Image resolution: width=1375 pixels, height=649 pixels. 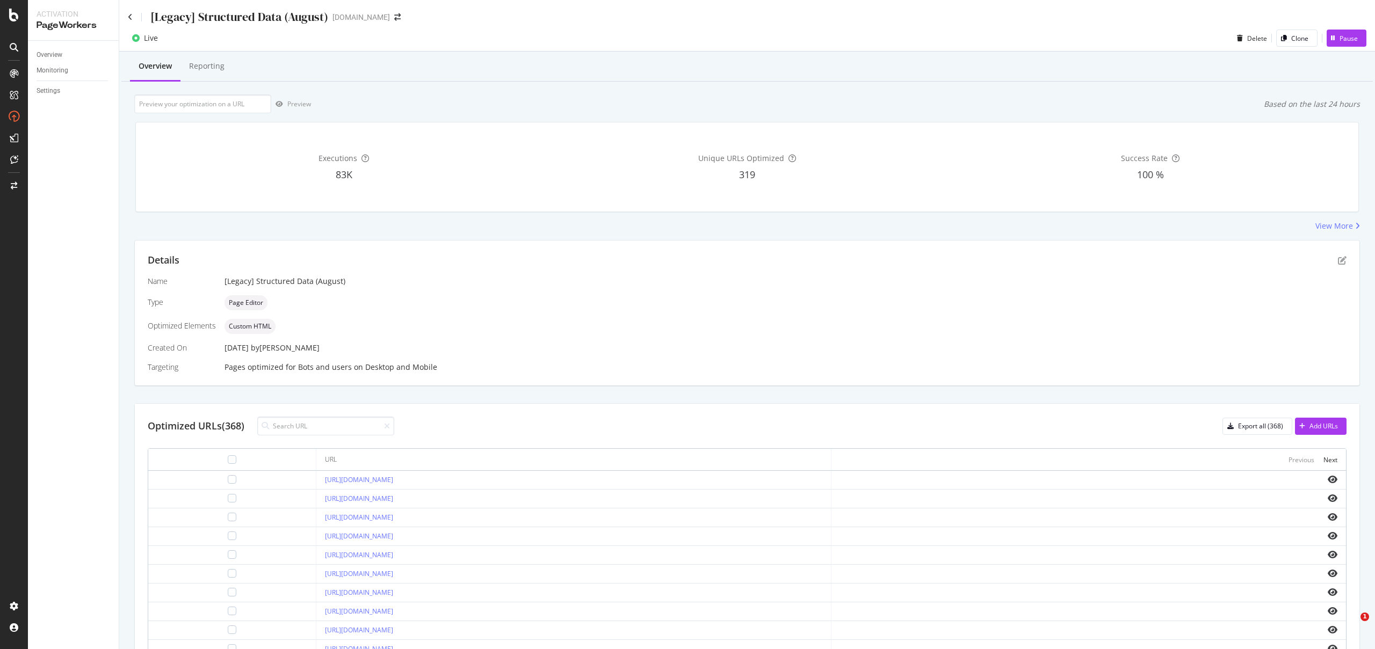 What do you see at coordinates (73, 14) in the screenshot?
I see `div: Activation` at bounding box center [73, 14].